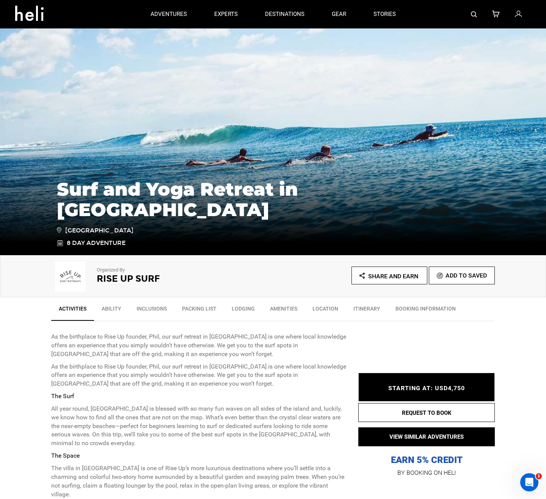 This screenshot has width=546, height=499. What do you see at coordinates (199, 310) in the screenshot?
I see `a: Packing List` at bounding box center [199, 310].